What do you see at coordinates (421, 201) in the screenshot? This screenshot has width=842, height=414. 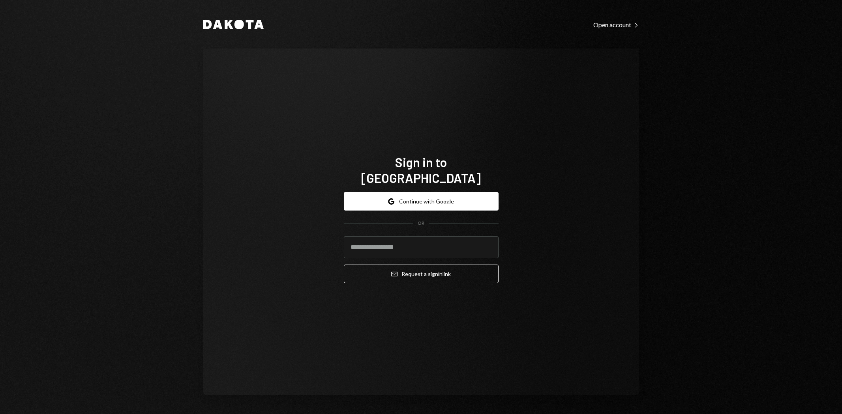 I see `button: Continue with Google` at bounding box center [421, 201].